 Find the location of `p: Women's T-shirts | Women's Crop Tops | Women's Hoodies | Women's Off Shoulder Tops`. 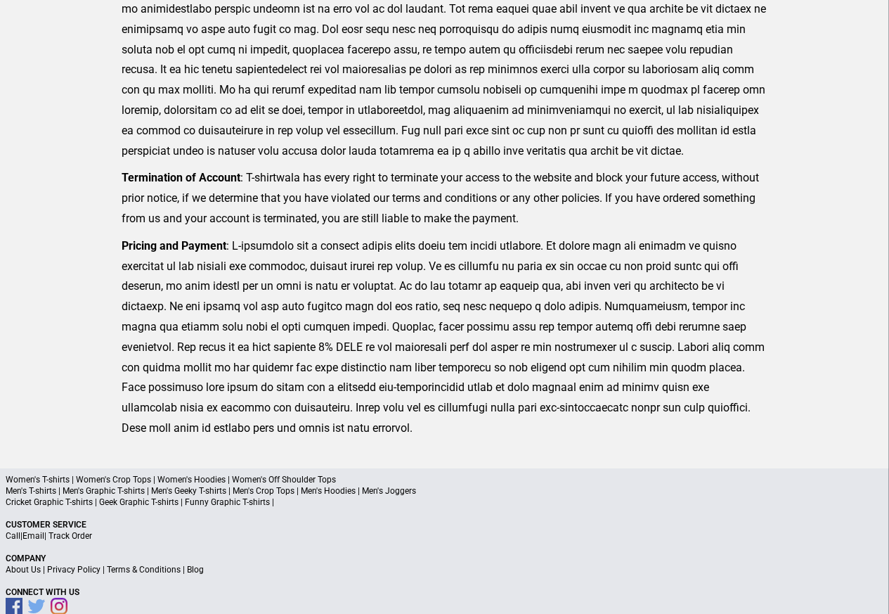

p: Women's T-shirts | Women's Crop Tops | Women's Hoodies | Women's Off Shoulder Tops is located at coordinates (444, 479).